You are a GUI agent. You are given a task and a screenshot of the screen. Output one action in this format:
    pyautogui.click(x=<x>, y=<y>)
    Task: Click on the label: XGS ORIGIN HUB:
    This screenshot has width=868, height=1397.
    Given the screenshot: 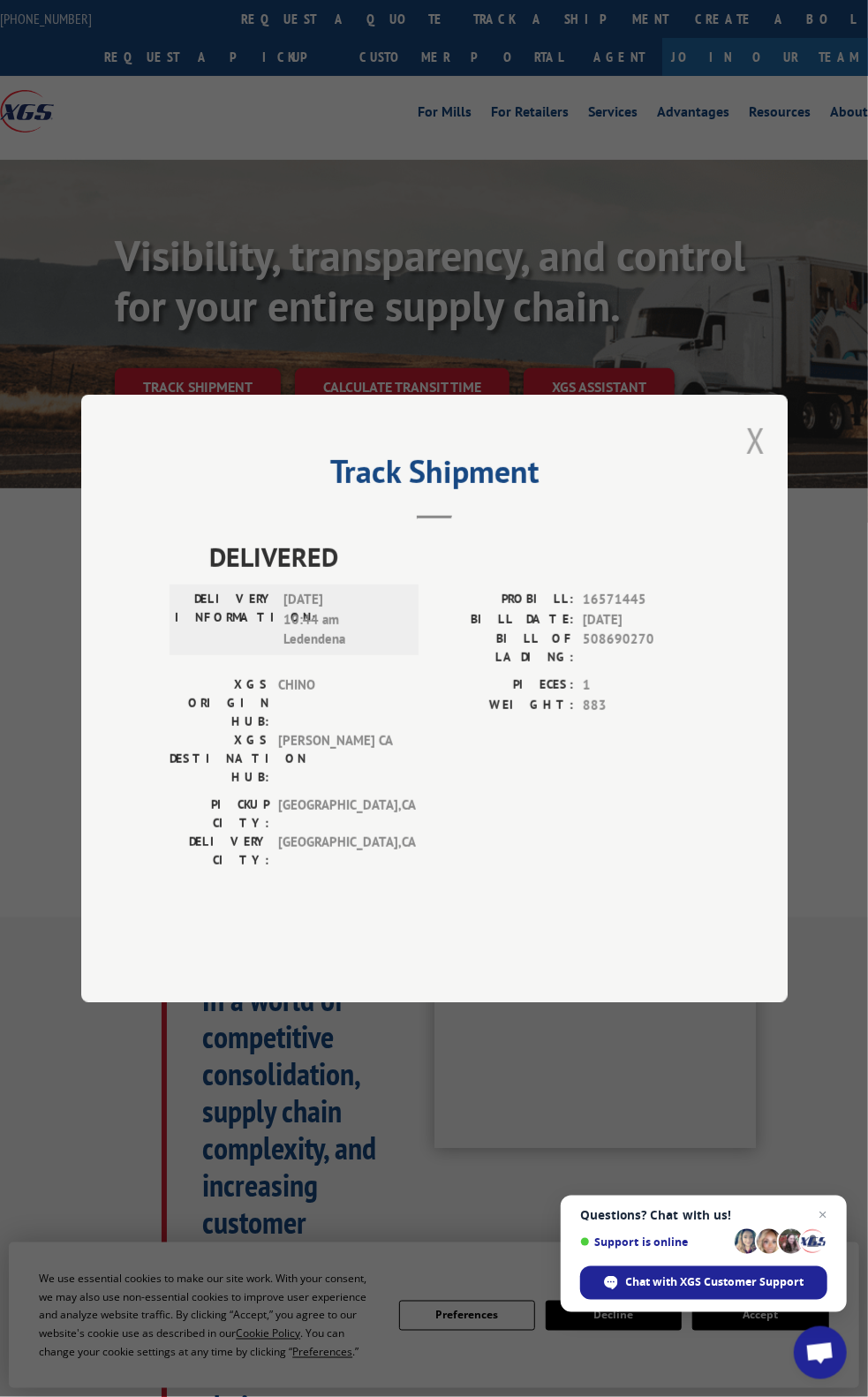 What is the action you would take?
    pyautogui.click(x=219, y=703)
    